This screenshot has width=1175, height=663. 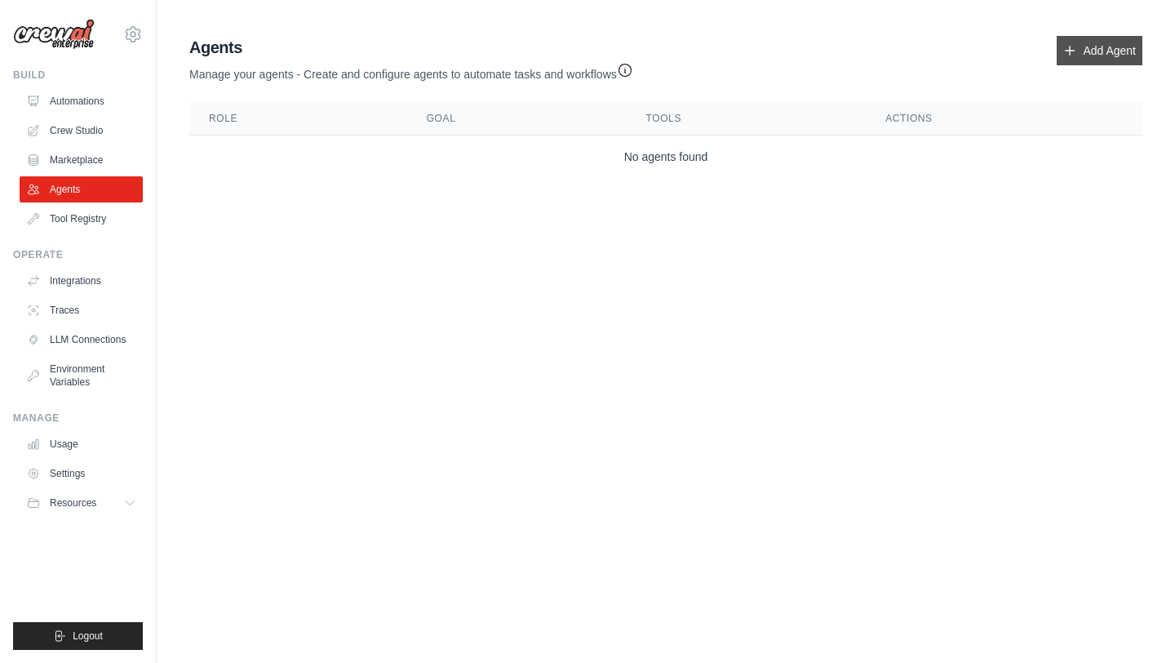 What do you see at coordinates (1099, 51) in the screenshot?
I see `a: Add Agent` at bounding box center [1099, 51].